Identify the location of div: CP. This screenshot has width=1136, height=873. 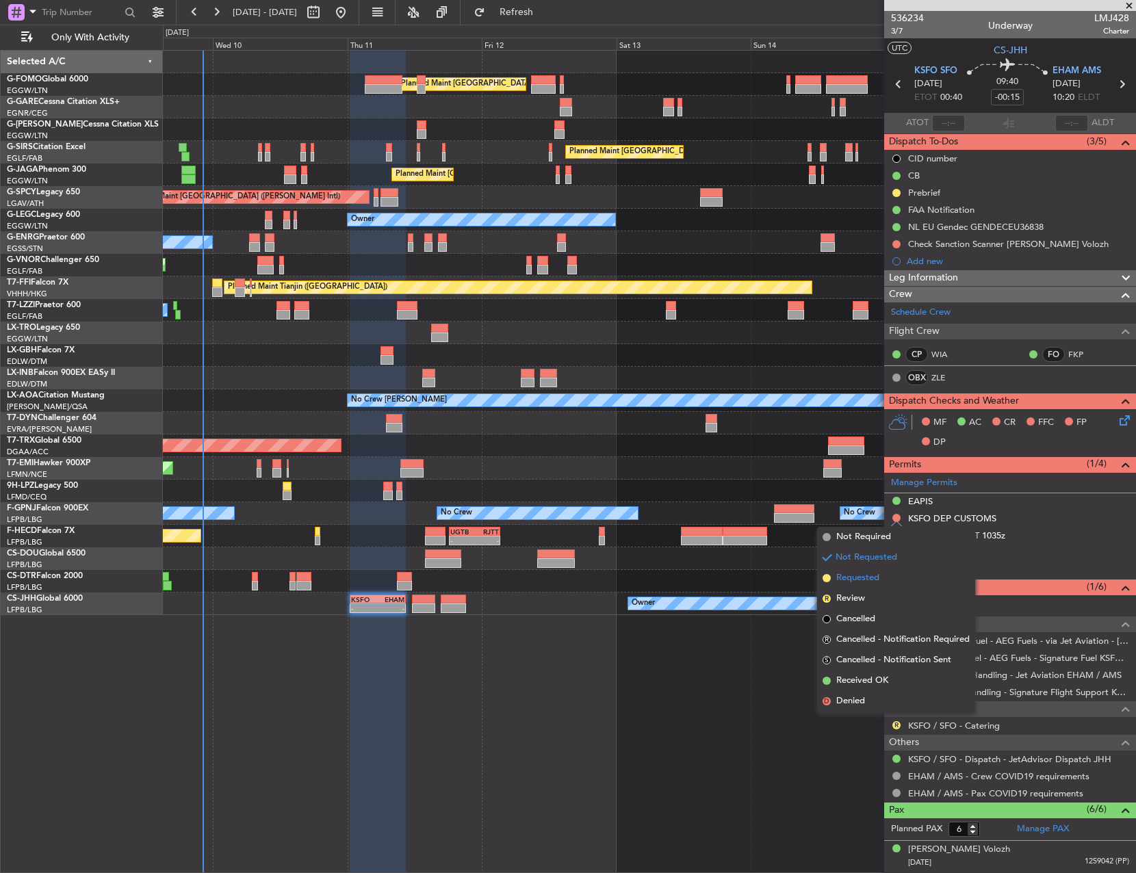
(916, 354).